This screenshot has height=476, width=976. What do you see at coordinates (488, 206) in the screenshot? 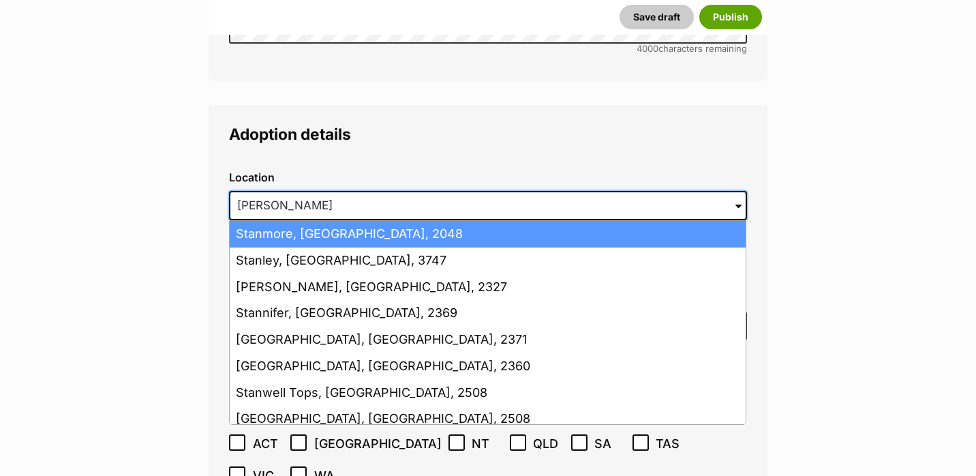
I see `input: Enter suburb or postcode` at bounding box center [488, 206].